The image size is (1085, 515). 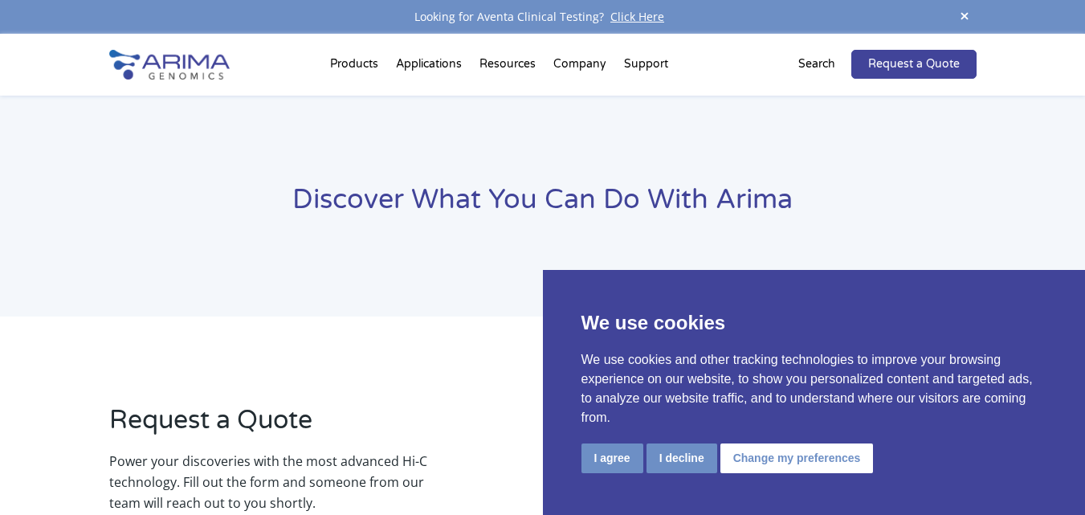 What do you see at coordinates (682, 458) in the screenshot?
I see `button: I decline` at bounding box center [682, 458].